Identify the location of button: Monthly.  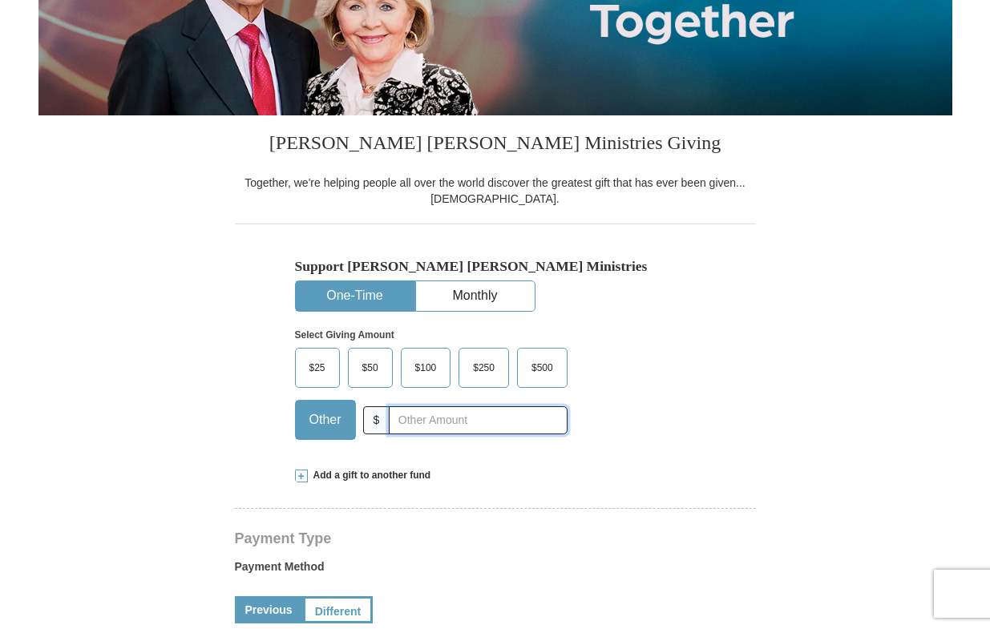
(475, 296).